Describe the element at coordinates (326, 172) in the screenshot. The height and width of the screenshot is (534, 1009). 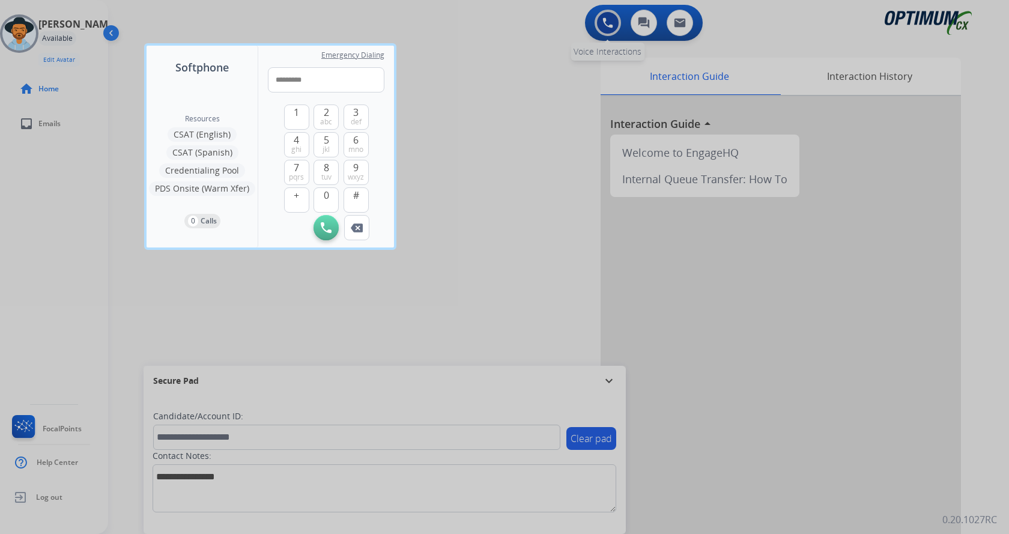
I see `button: 8tuv` at that location.